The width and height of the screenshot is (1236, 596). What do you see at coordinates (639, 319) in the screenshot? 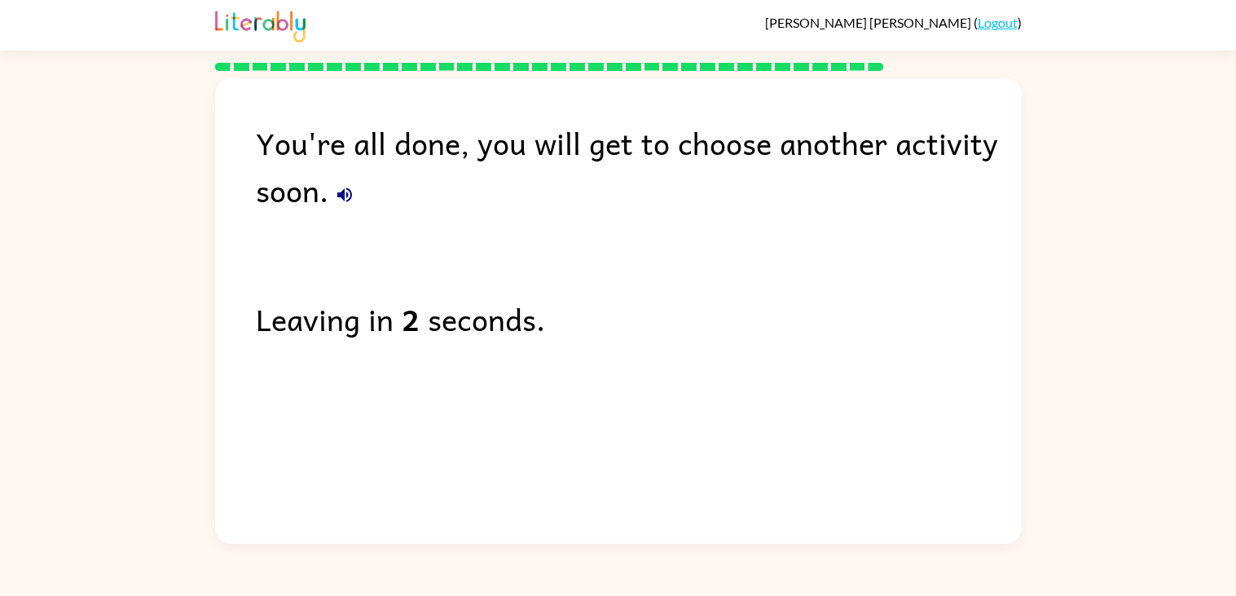
I see `div: Leaving in seconds.` at bounding box center [639, 319].